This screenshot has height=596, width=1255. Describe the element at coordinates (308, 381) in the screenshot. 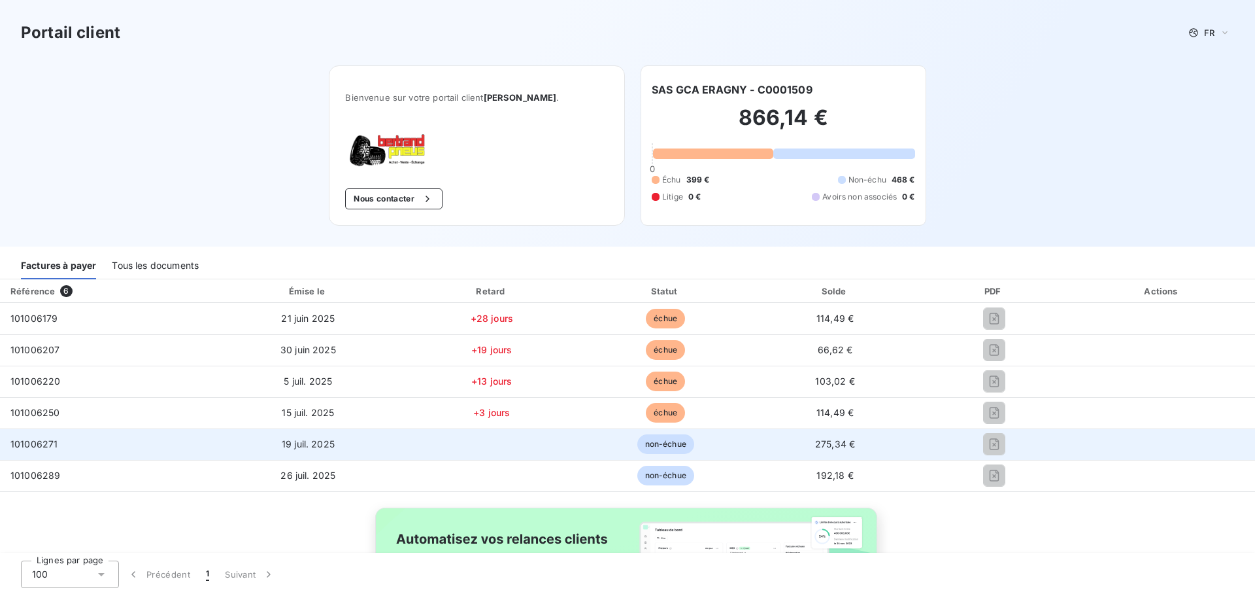

I see `span: 5 juil. 2025` at that location.